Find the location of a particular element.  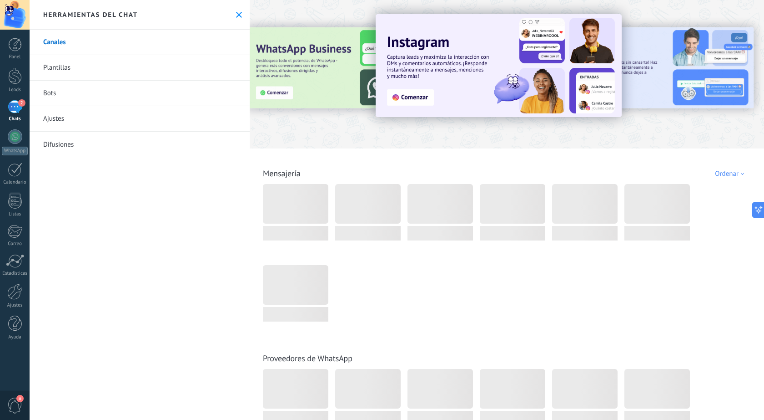

div: Calendario is located at coordinates (15, 182).